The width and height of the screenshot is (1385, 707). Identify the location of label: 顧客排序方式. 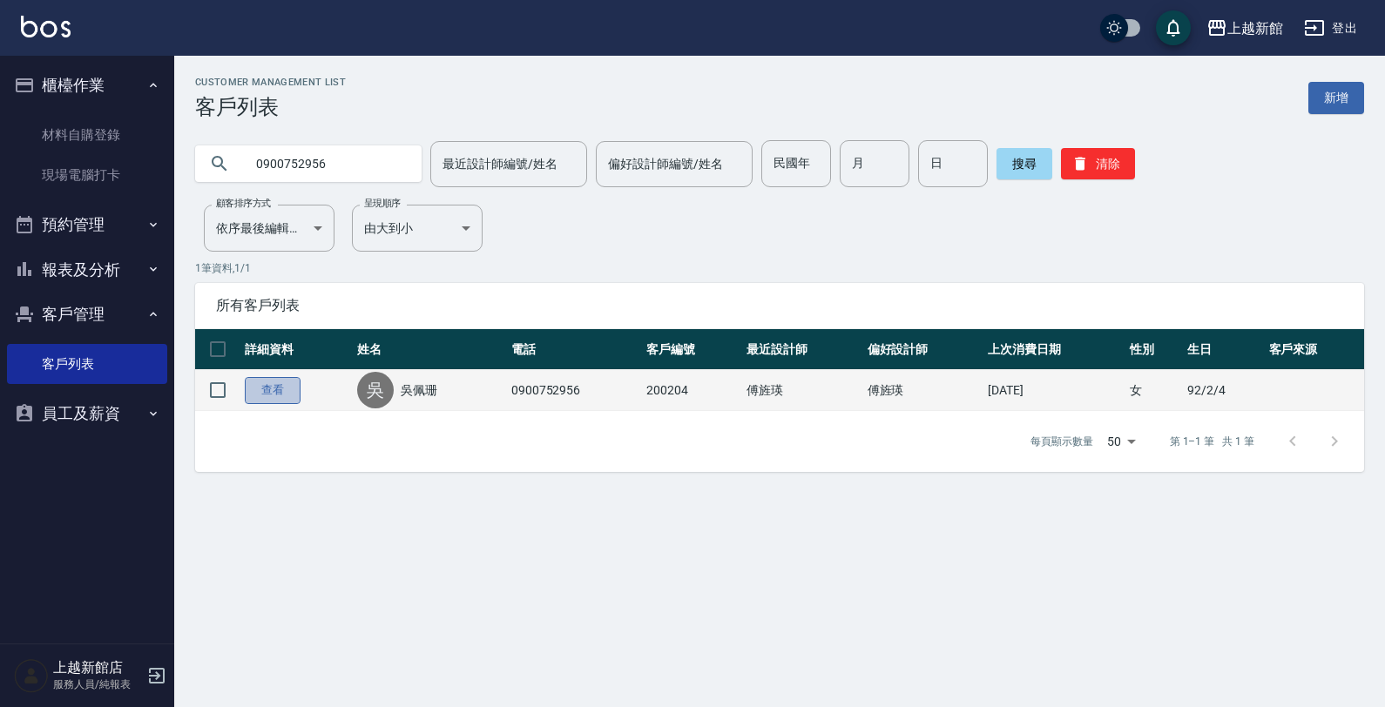
(243, 203).